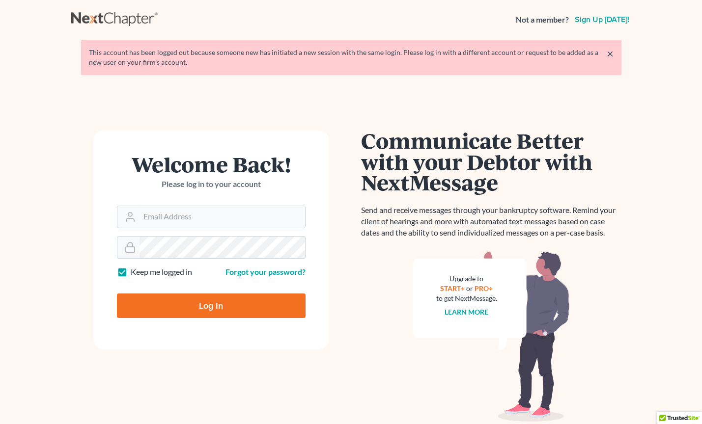 The image size is (702, 424). What do you see at coordinates (161, 272) in the screenshot?
I see `label: Keep me logged in` at bounding box center [161, 272].